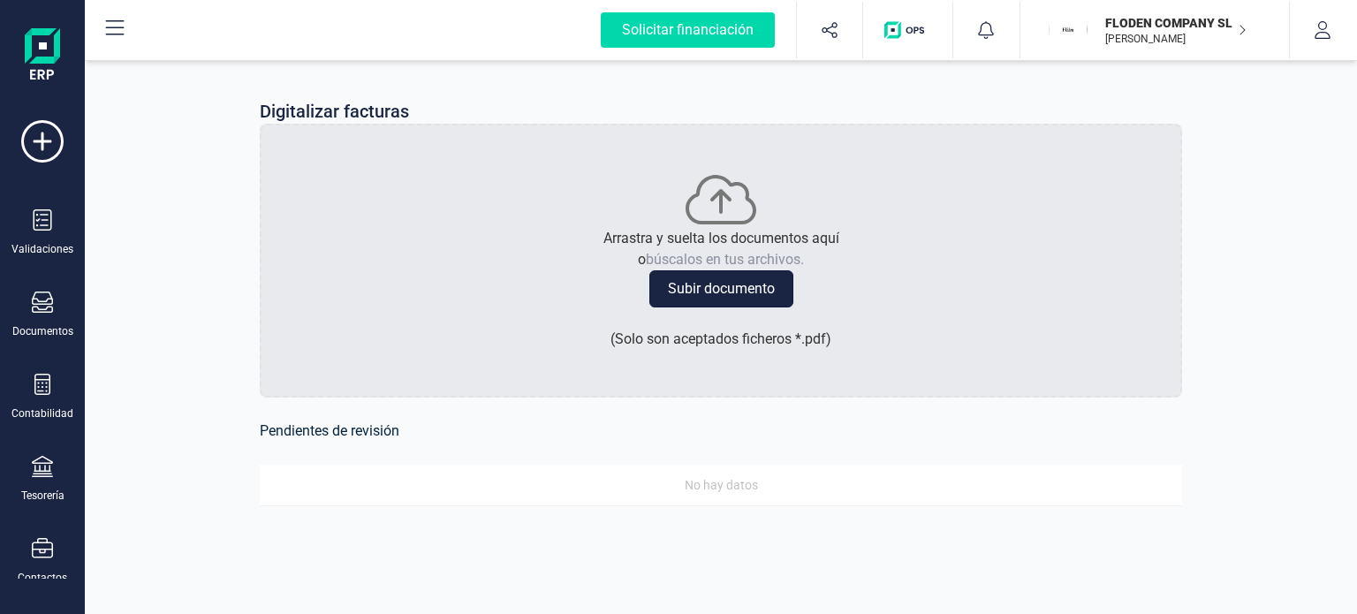  Describe the element at coordinates (725, 259) in the screenshot. I see `span: búscalos en tus archivos.` at that location.